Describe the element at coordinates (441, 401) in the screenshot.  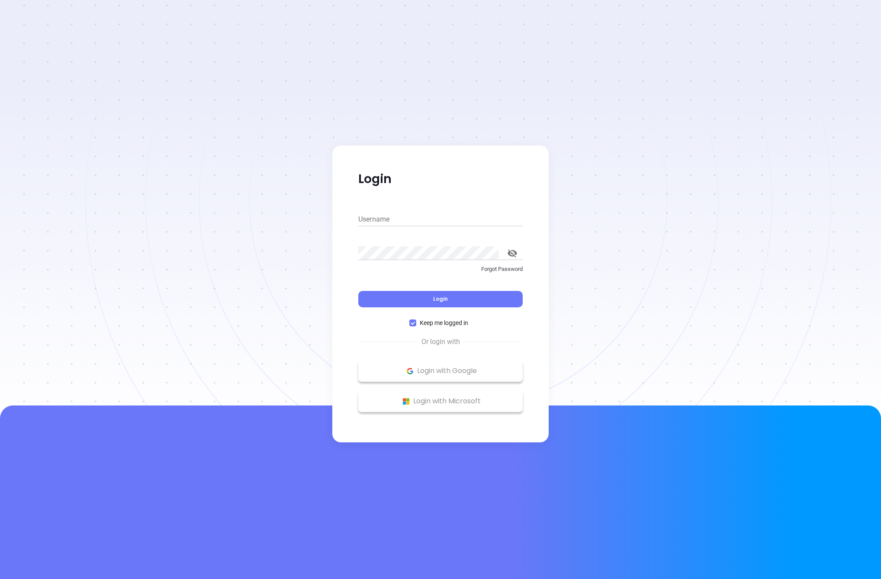
I see `p: Login with Microsoft` at that location.